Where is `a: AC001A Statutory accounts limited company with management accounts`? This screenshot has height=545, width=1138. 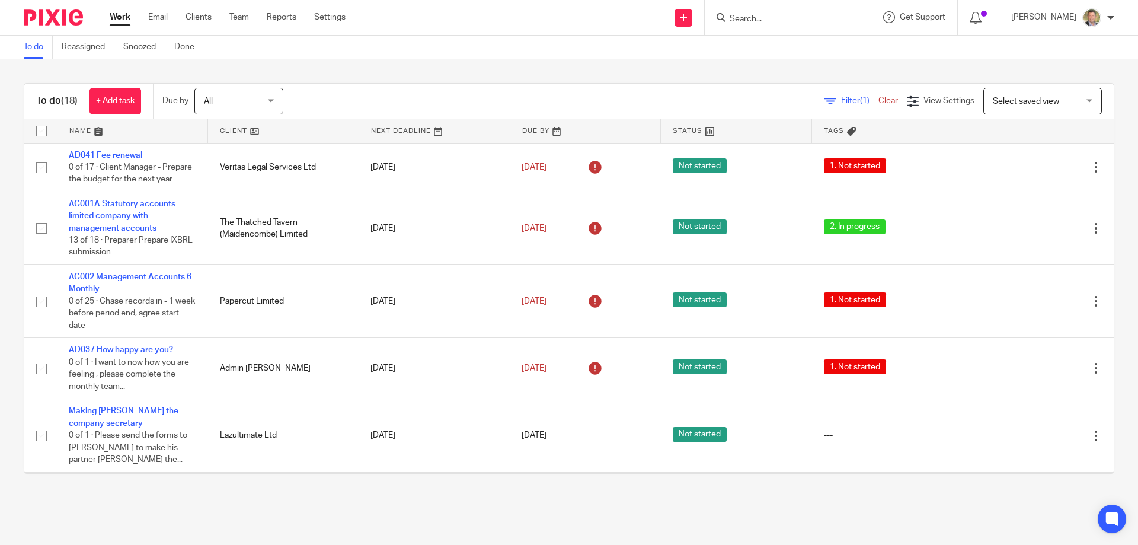 a: AC001A Statutory accounts limited company with management accounts is located at coordinates (122, 216).